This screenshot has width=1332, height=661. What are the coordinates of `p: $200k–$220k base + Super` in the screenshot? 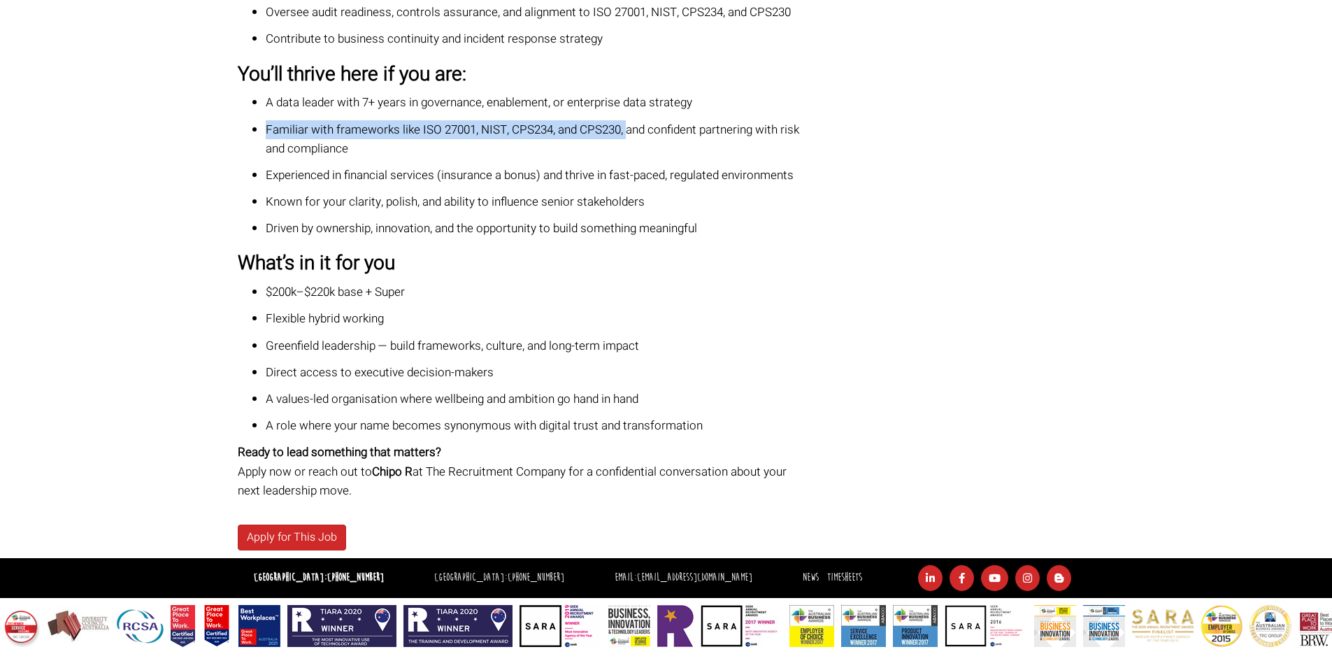 It's located at (536, 292).